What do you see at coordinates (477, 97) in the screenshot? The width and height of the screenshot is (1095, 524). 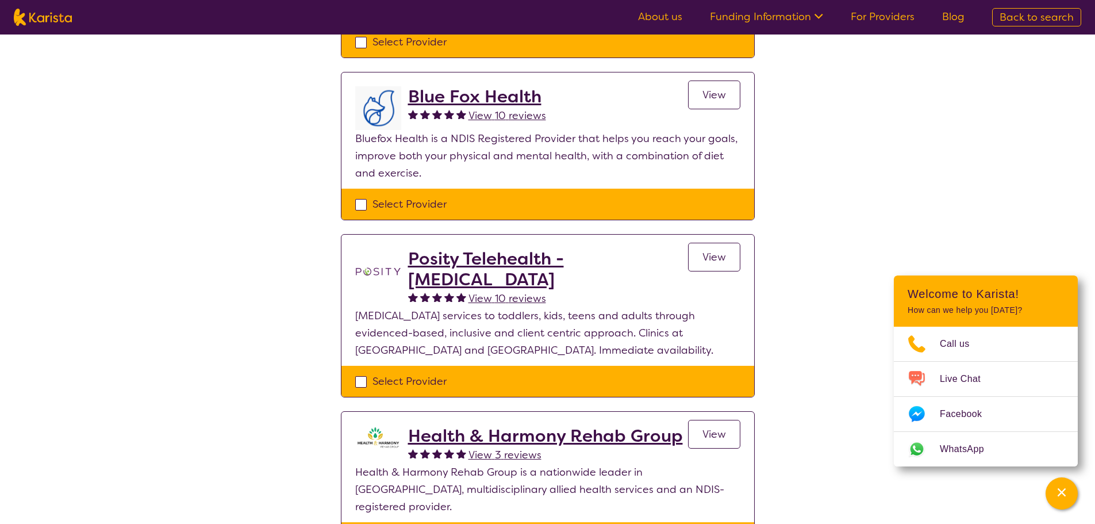 I see `h2: Blue Fox Health` at bounding box center [477, 97].